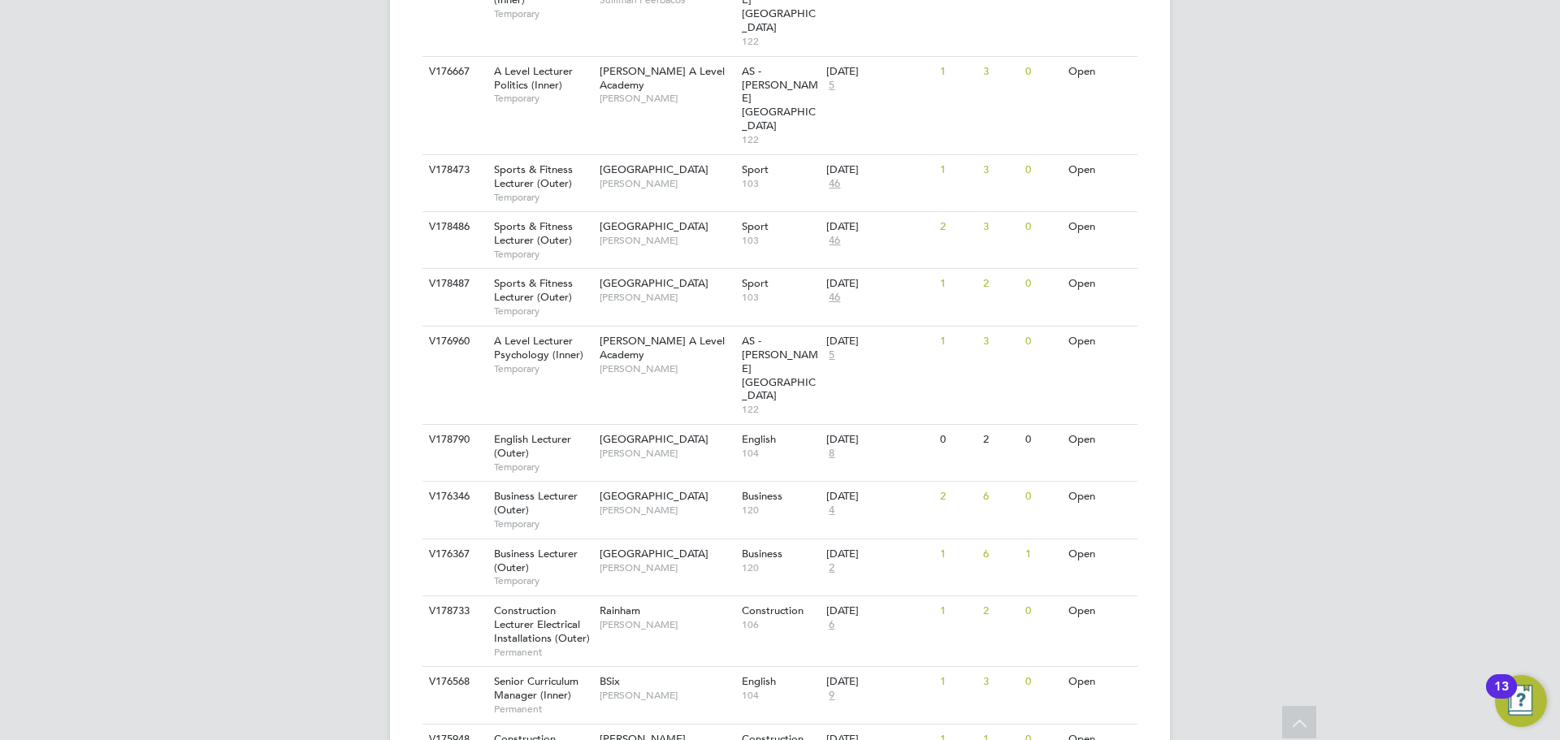 This screenshot has height=740, width=1560. I want to click on span: BSix, so click(609, 681).